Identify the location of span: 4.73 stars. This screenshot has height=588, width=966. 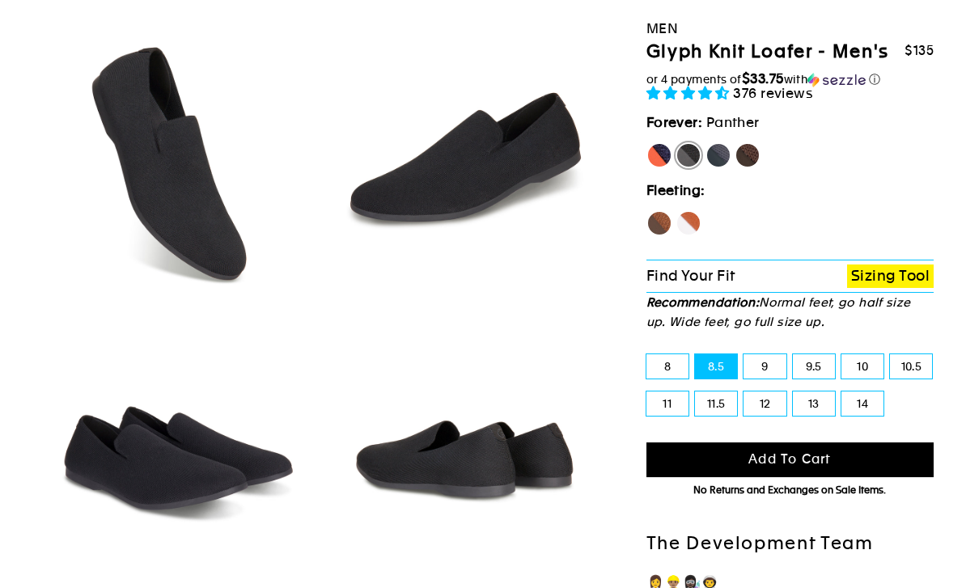
(690, 93).